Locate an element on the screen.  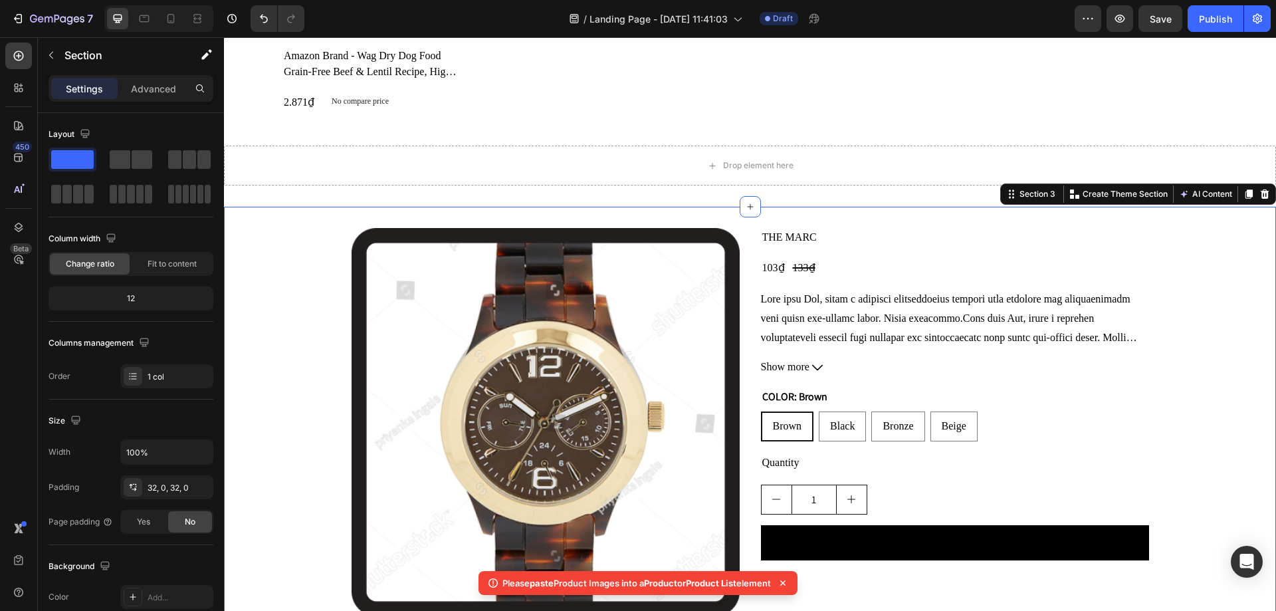
span: Brown is located at coordinates (564, 388).